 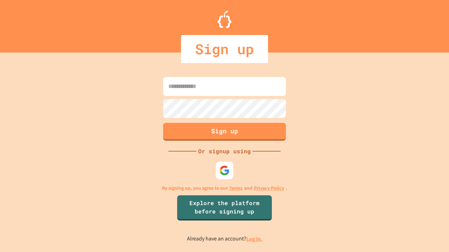 What do you see at coordinates (224, 188) in the screenshot?
I see `p: By signing up, you agree to our and .` at bounding box center [224, 188].